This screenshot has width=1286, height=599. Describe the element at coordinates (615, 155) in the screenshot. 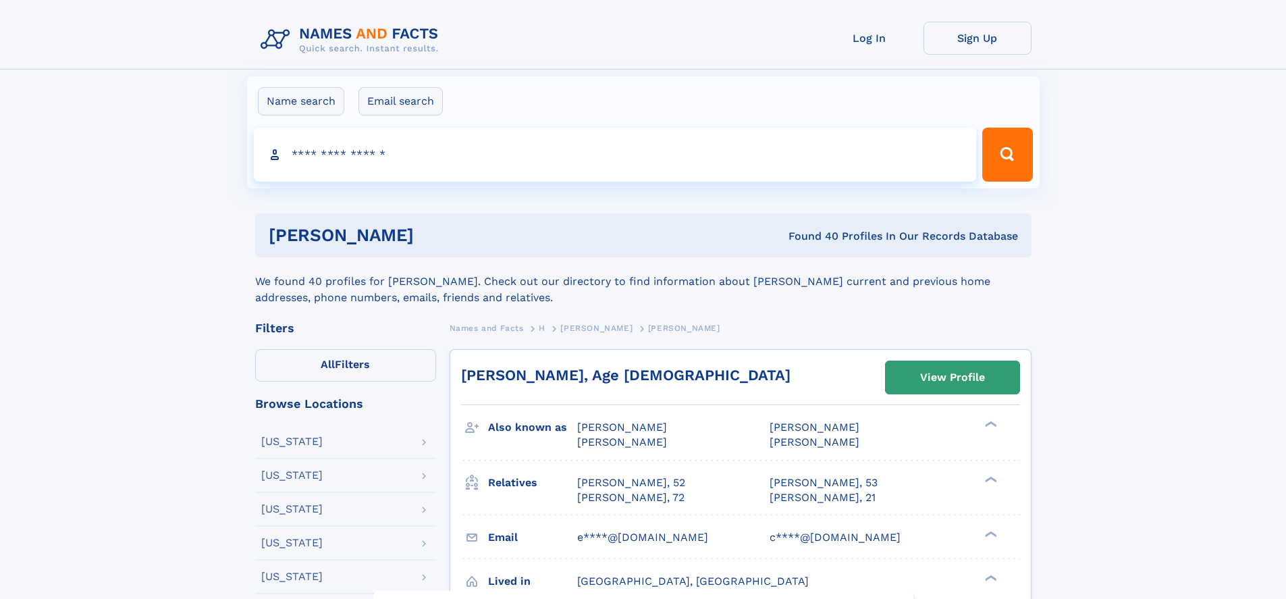

I see `input: search input` at that location.